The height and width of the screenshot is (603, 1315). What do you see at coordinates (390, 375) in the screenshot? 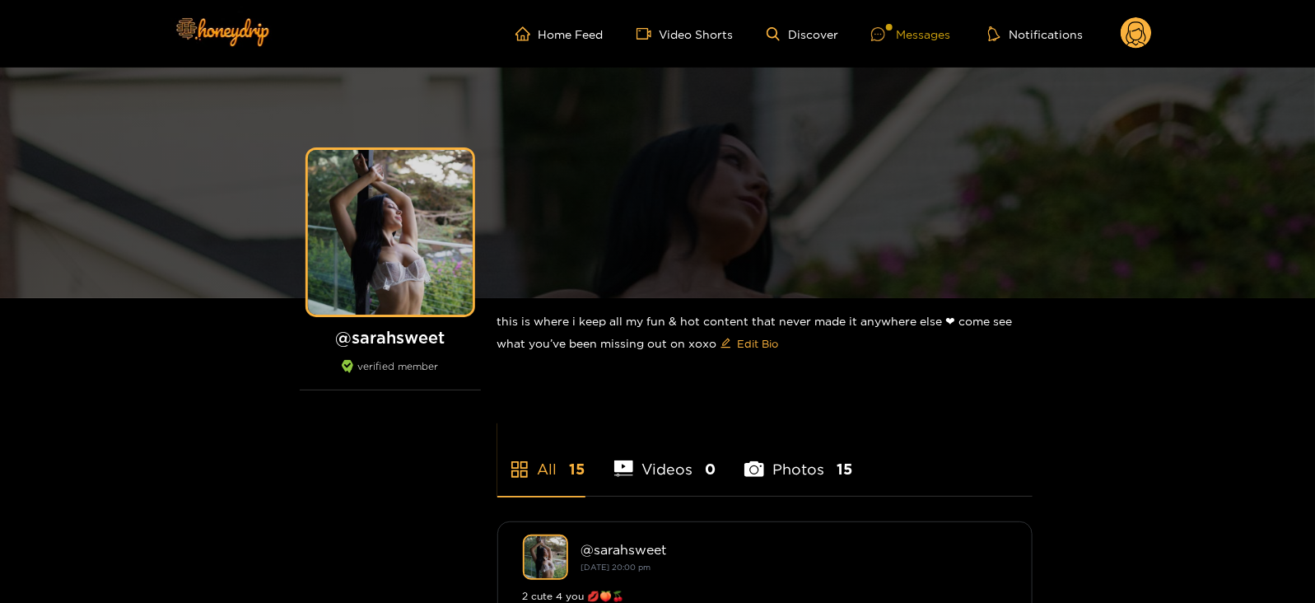
I see `div: verified member` at bounding box center [390, 375].